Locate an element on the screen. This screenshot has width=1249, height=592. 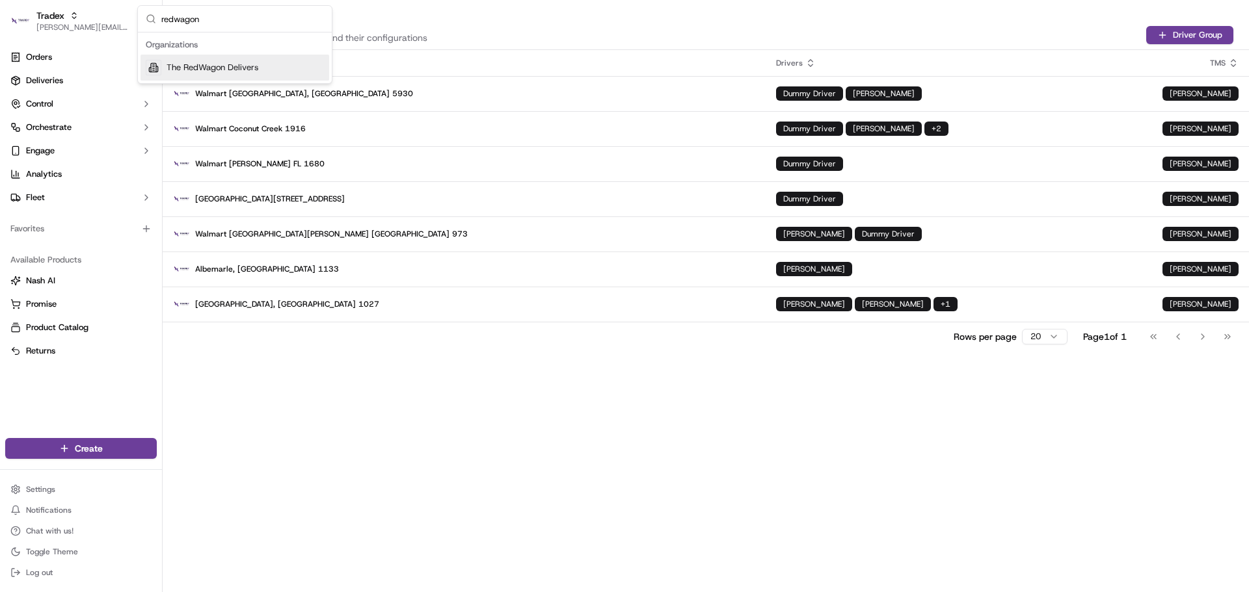
button: Promise is located at coordinates (81, 304).